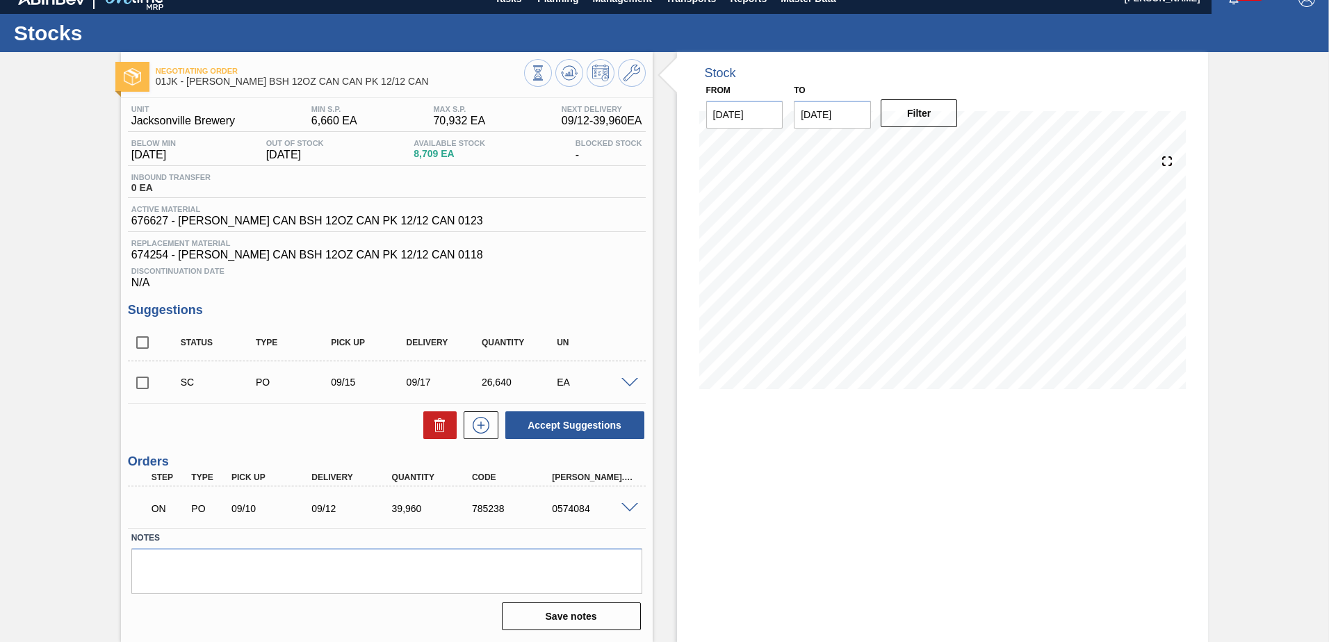  What do you see at coordinates (520, 382) in the screenshot?
I see `div: 26,640` at bounding box center [520, 382].